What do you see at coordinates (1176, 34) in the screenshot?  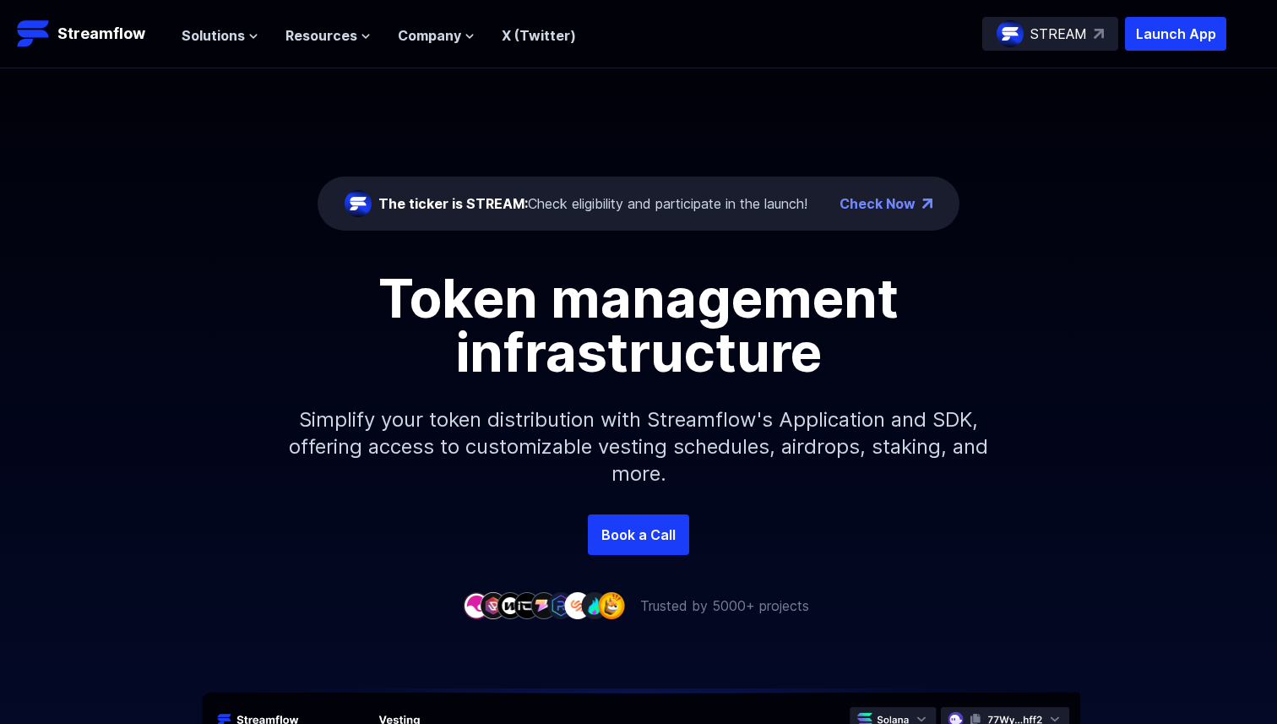 I see `a: Launch App` at bounding box center [1176, 34].